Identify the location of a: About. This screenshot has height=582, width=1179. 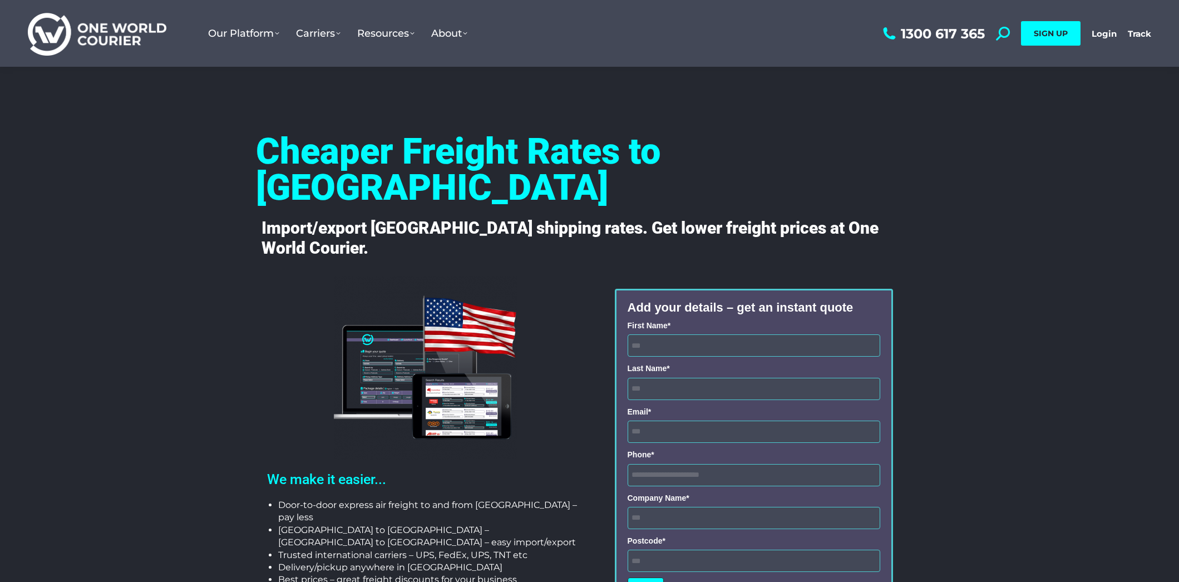
(449, 33).